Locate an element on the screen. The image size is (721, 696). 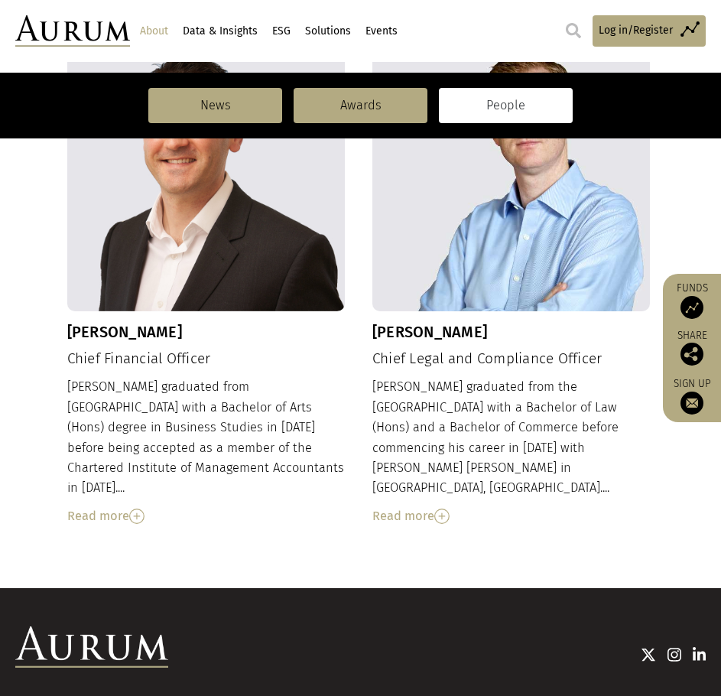
a: About is located at coordinates (154, 31).